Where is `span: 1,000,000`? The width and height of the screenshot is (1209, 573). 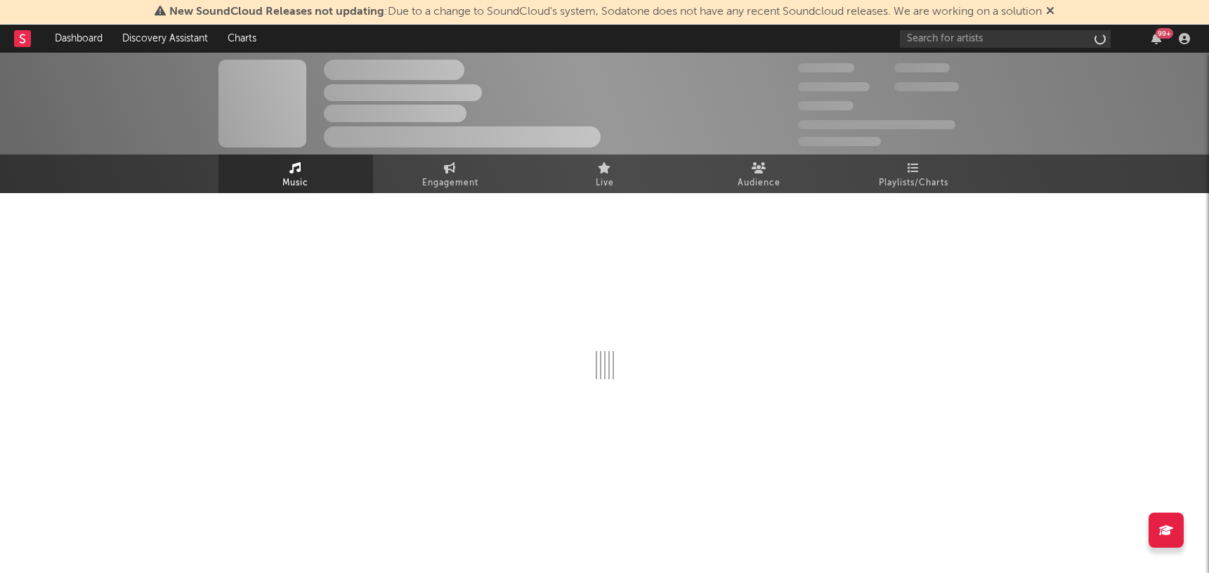
span: 1,000,000 is located at coordinates (927, 86).